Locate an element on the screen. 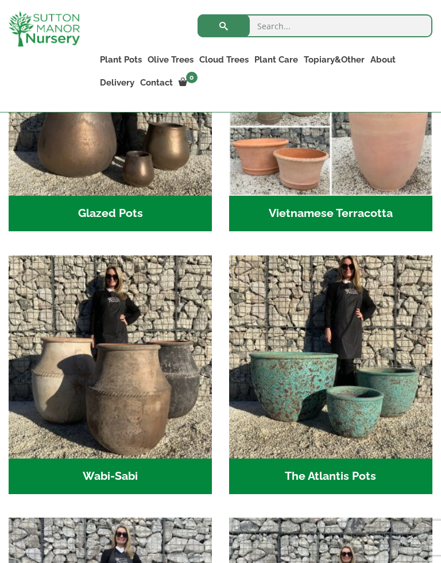 The width and height of the screenshot is (441, 563). input: Search... is located at coordinates (315, 26).